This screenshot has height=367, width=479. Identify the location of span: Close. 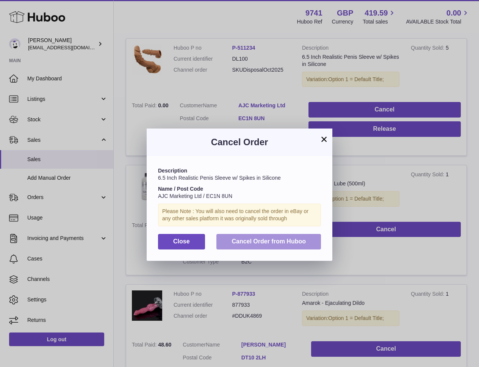
(181, 241).